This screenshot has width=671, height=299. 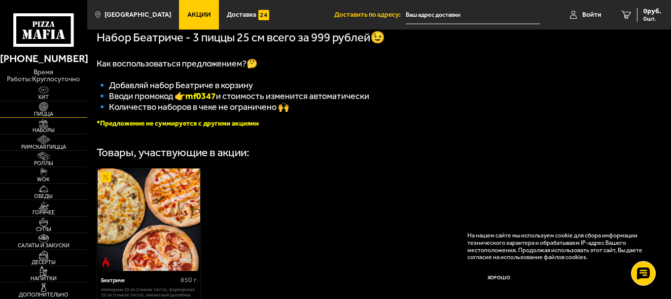 I want to click on img: Острое блюдо, so click(x=106, y=262).